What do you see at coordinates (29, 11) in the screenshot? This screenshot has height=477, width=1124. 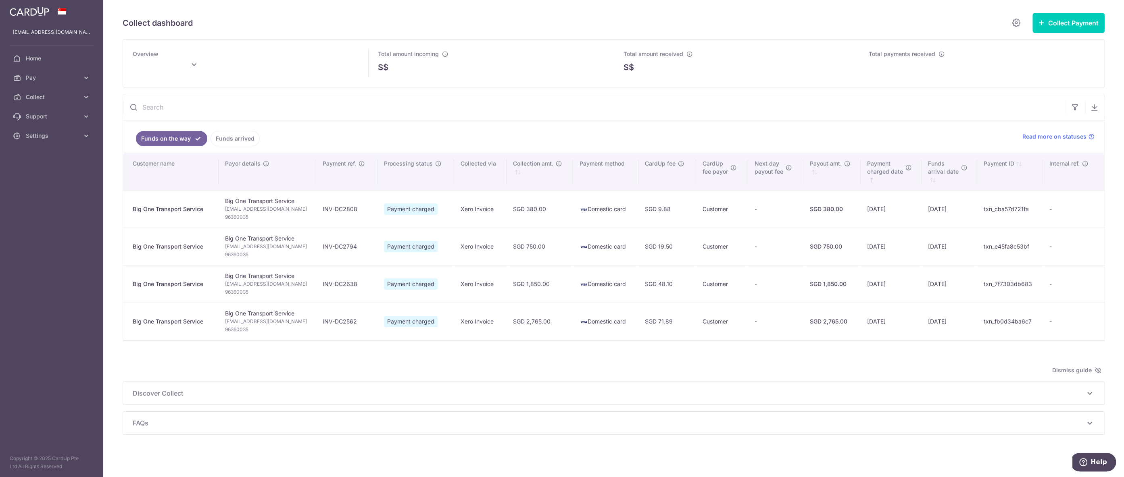 I see `img: CardUp` at bounding box center [29, 11].